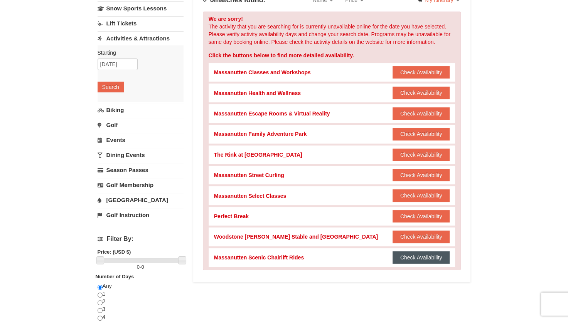  I want to click on a: Events, so click(140, 140).